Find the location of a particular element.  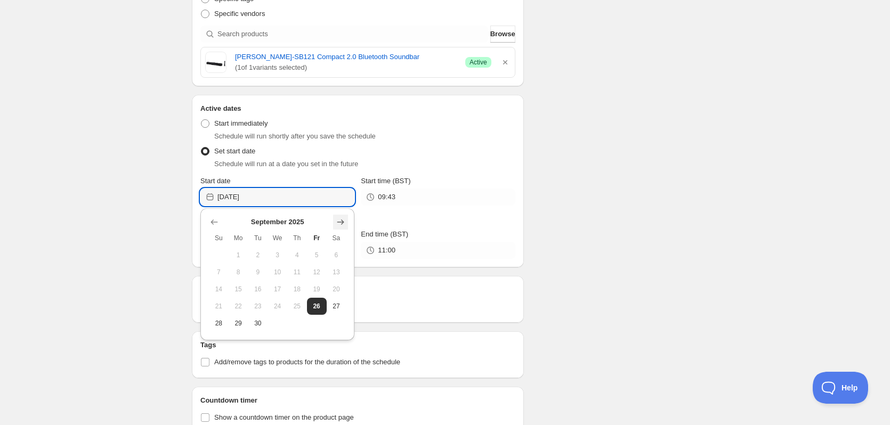

span: Schedule will run at a date you set in the future is located at coordinates (286, 164).